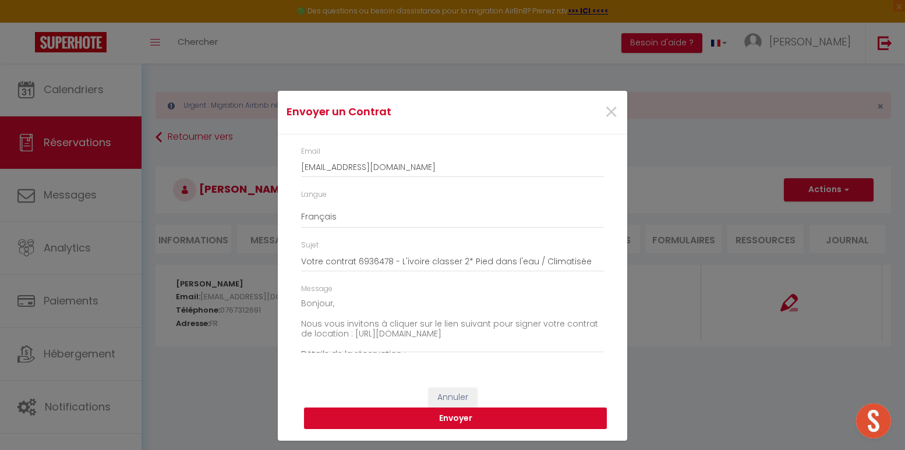 This screenshot has height=450, width=905. Describe the element at coordinates (452, 398) in the screenshot. I see `button: Annuler` at that location.